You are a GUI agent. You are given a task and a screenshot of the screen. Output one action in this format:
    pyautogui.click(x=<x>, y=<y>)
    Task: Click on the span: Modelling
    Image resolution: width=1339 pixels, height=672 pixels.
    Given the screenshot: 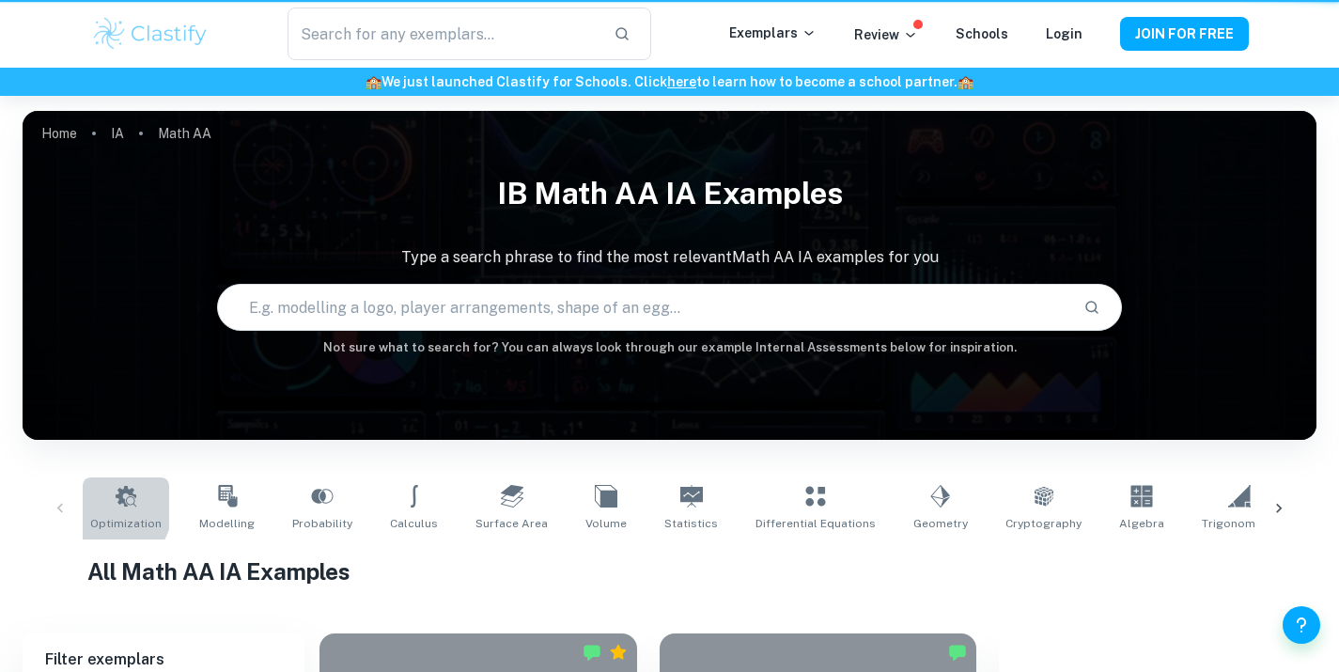 What is the action you would take?
    pyautogui.click(x=227, y=523)
    